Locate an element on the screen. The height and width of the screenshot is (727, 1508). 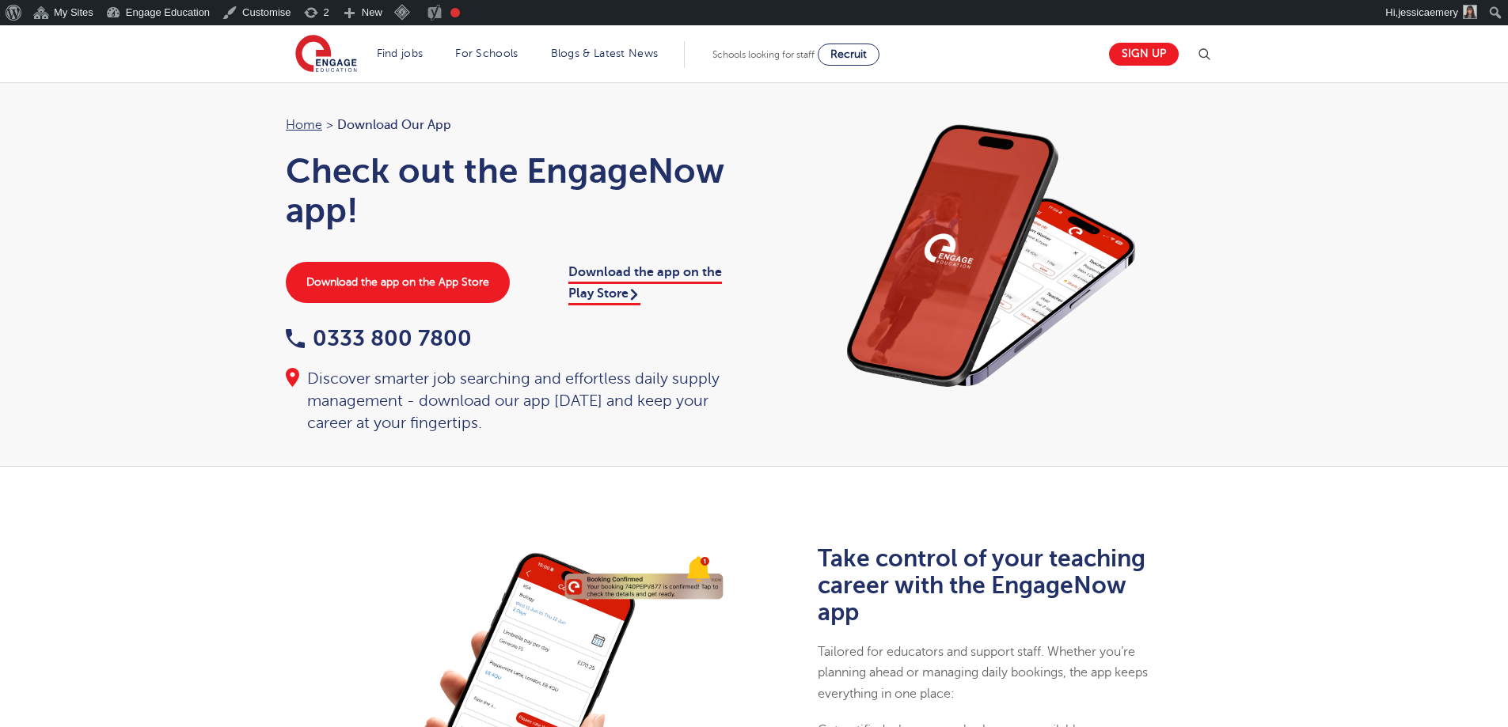
nav: breadcrumb is located at coordinates (512, 125).